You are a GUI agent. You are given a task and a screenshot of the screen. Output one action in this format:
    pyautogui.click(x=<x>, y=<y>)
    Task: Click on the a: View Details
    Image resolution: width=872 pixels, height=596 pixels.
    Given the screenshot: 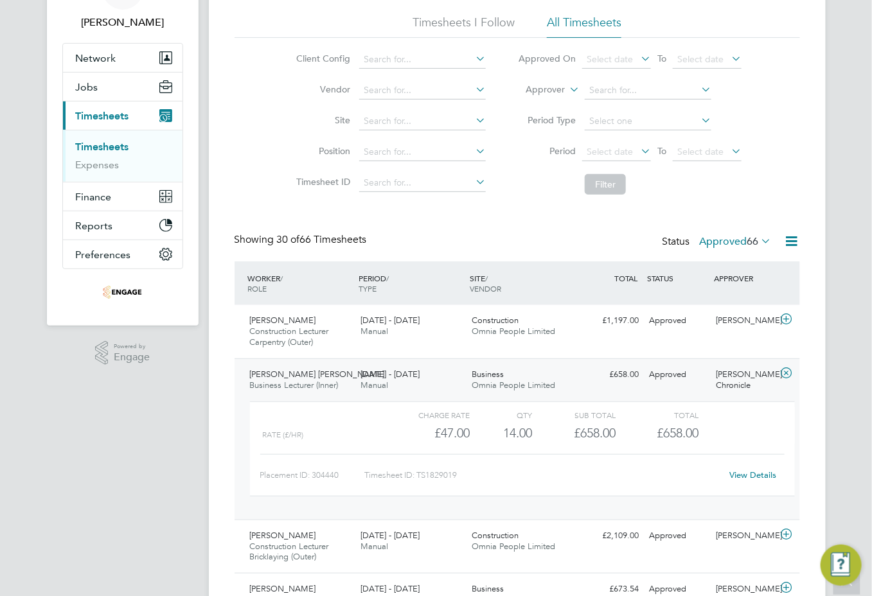 What is the action you would take?
    pyautogui.click(x=752, y=475)
    